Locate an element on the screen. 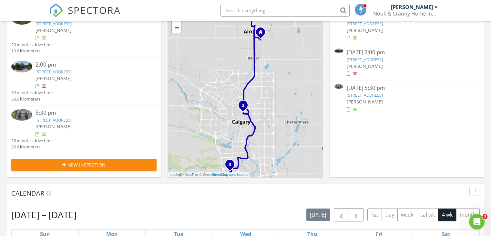 The image size is (491, 236). div: 2:00 pm is located at coordinates (90, 65).